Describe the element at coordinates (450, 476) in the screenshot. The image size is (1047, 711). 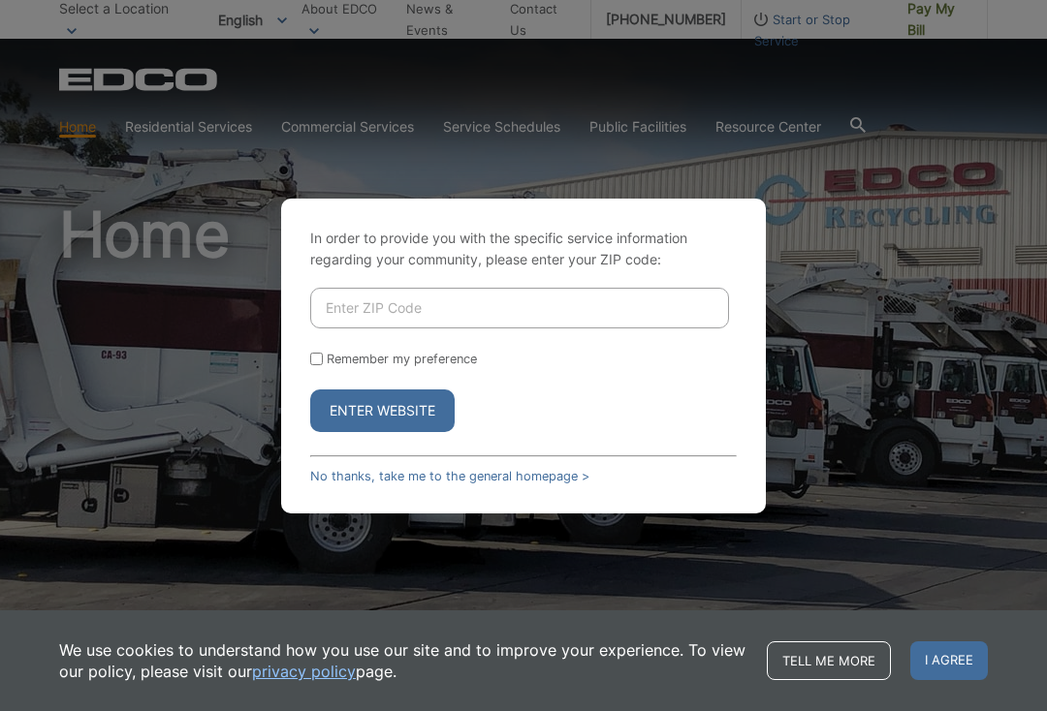
I see `a: No thanks, take me to the general homepage >` at that location.